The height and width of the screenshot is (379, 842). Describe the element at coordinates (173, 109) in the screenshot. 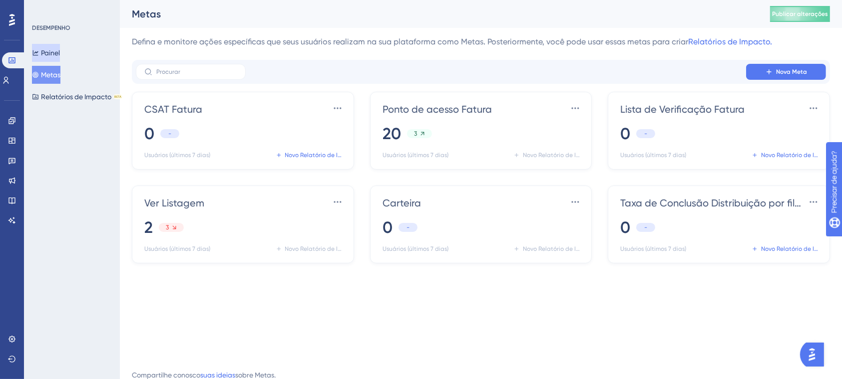

I see `font: CSAT Fatura` at that location.